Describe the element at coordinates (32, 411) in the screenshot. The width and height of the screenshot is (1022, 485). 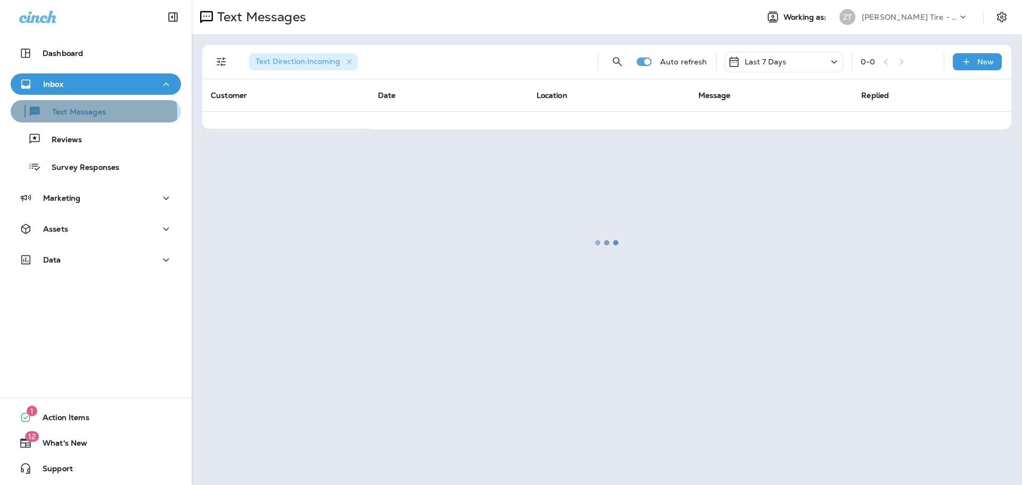
I see `span: 1` at that location.